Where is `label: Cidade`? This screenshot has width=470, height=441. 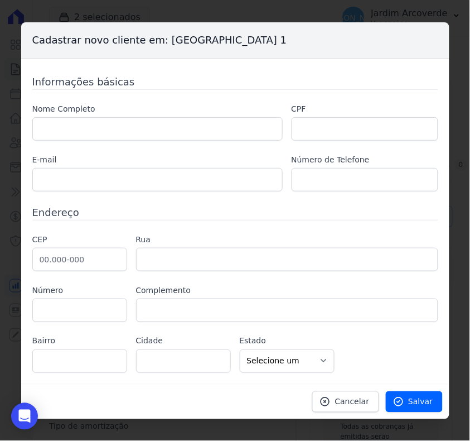 label: Cidade is located at coordinates (184, 341).